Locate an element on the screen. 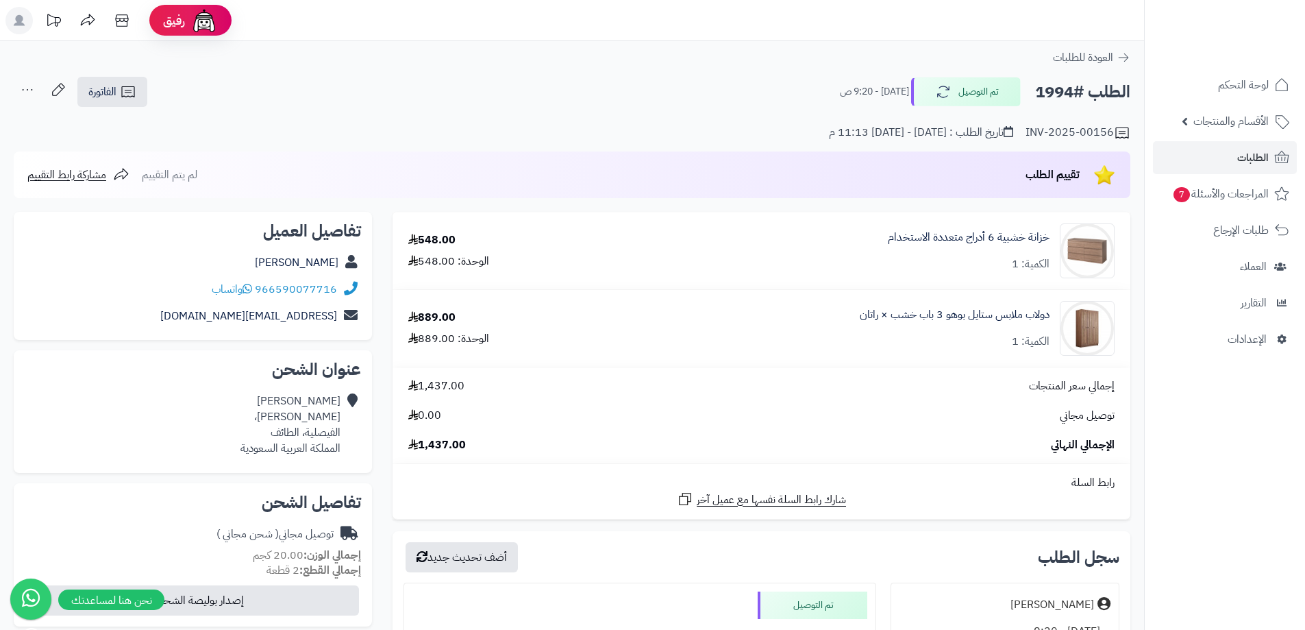 The width and height of the screenshot is (1305, 630). strong: إجمالي القطع: is located at coordinates (330, 570).